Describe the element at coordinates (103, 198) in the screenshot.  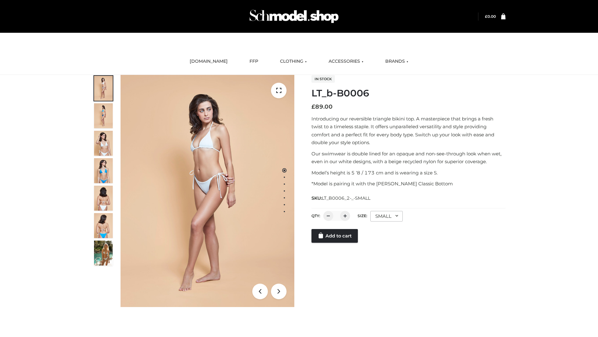
I see `img: ArielClassicBikiniTop_CloudNine_AzureSky_OW114ECO_7-scaled.jpg` at that location.